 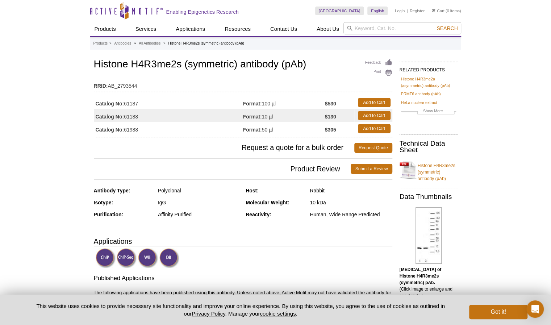 What do you see at coordinates (438, 11) in the screenshot?
I see `a: Cart` at bounding box center [438, 11].